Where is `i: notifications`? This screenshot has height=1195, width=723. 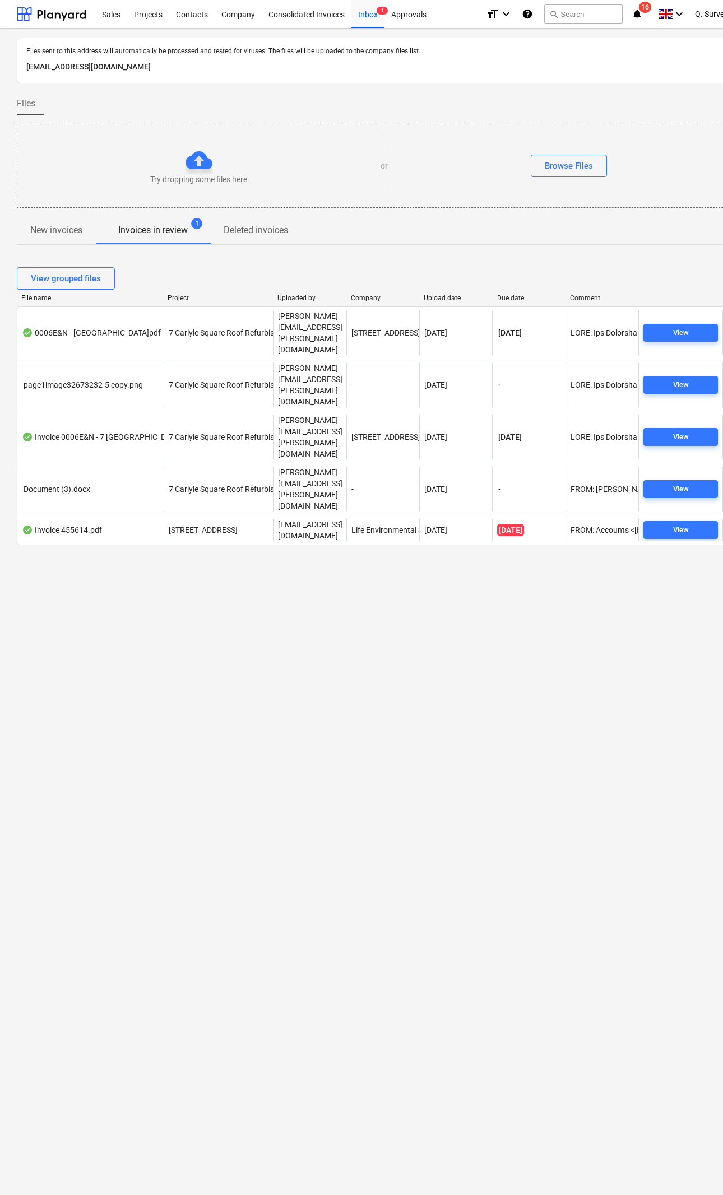
i: notifications is located at coordinates (637, 14).